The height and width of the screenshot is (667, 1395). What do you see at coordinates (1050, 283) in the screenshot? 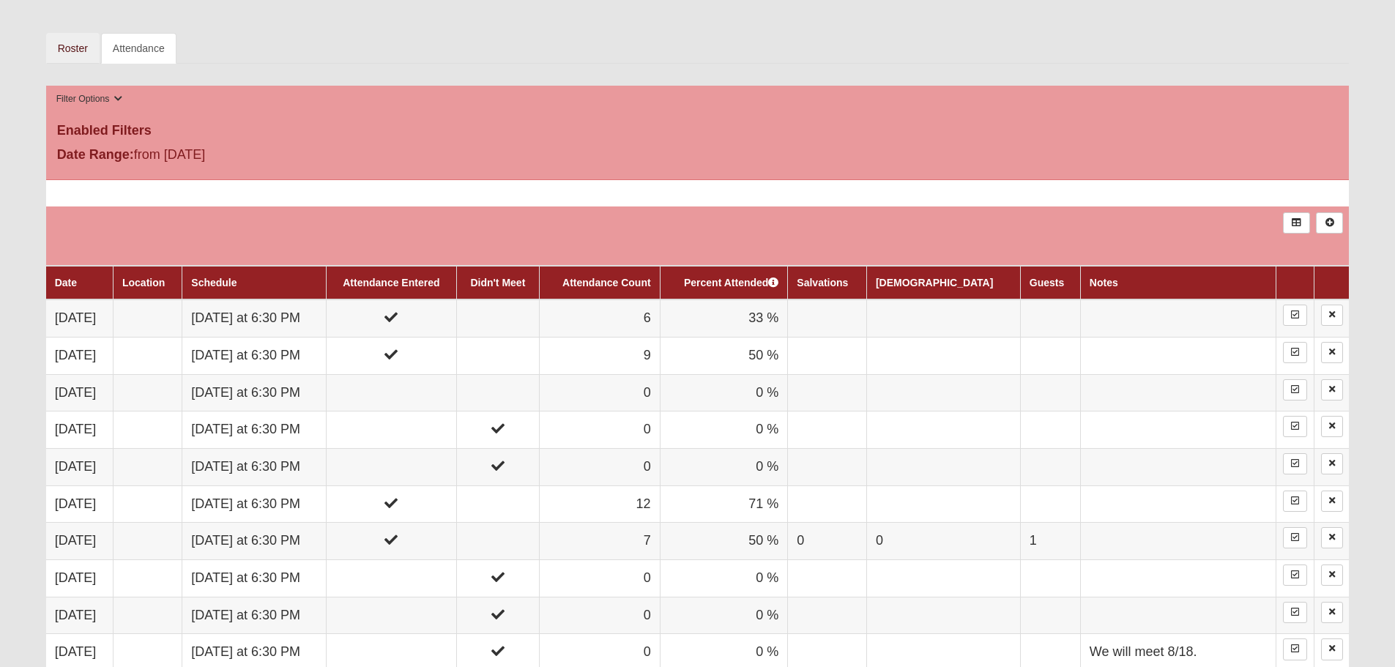
I see `th: Guests` at bounding box center [1050, 283].